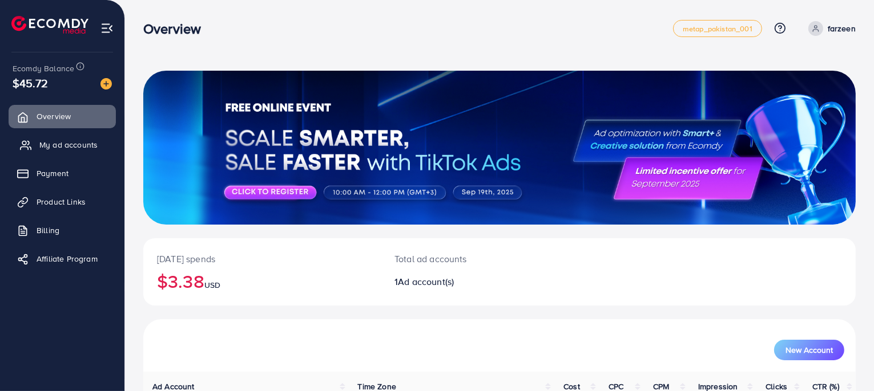 The image size is (874, 391). I want to click on a: metap_pakistan_001, so click(717, 29).